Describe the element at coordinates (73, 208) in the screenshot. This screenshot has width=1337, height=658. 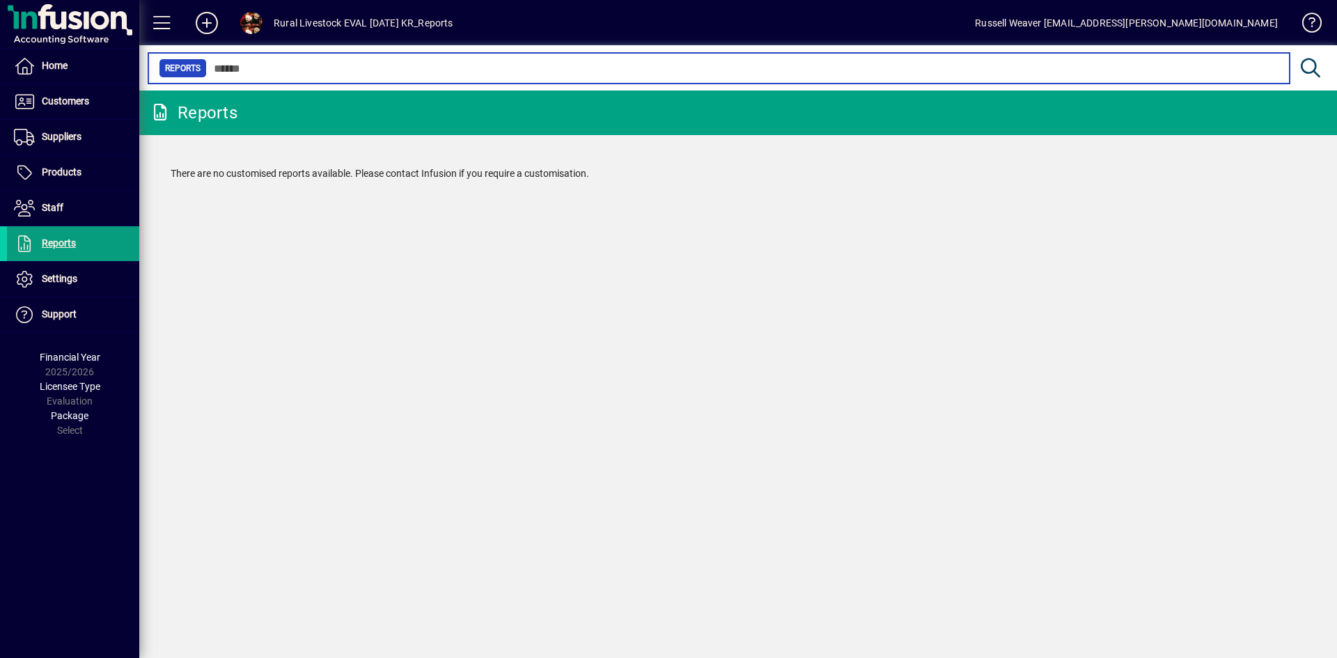
I see `a: Staff` at that location.